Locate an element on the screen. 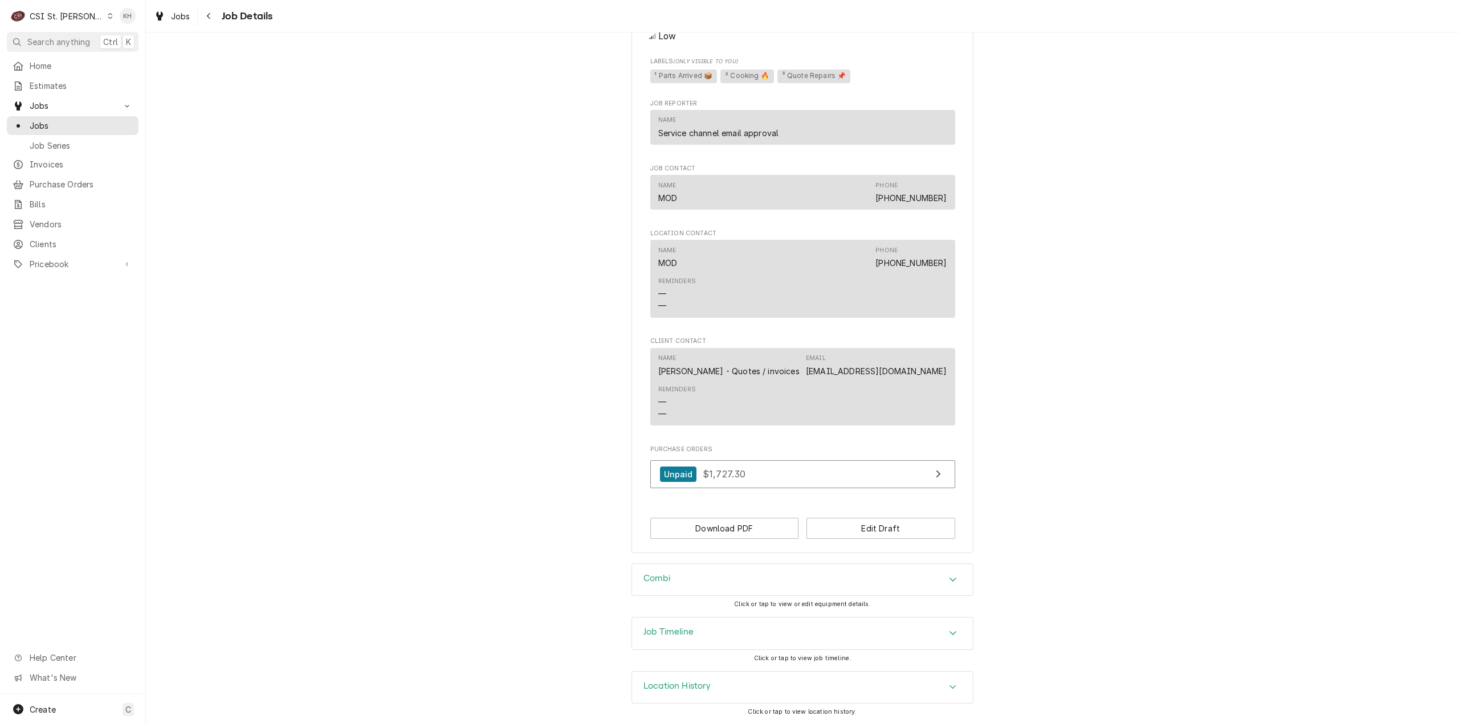 The image size is (1459, 724). div: Job Contact is located at coordinates (802, 190).